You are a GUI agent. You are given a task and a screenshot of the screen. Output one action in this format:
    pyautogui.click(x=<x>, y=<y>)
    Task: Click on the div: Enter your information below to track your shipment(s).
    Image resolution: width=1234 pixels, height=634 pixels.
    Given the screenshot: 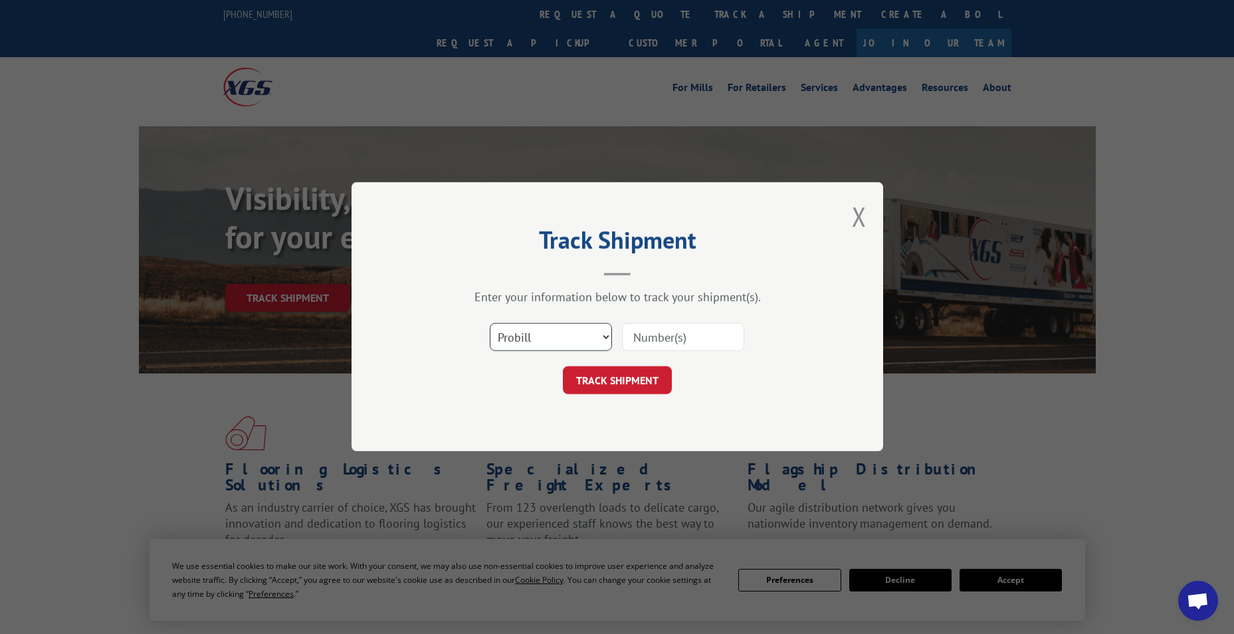 What is the action you would take?
    pyautogui.click(x=617, y=297)
    